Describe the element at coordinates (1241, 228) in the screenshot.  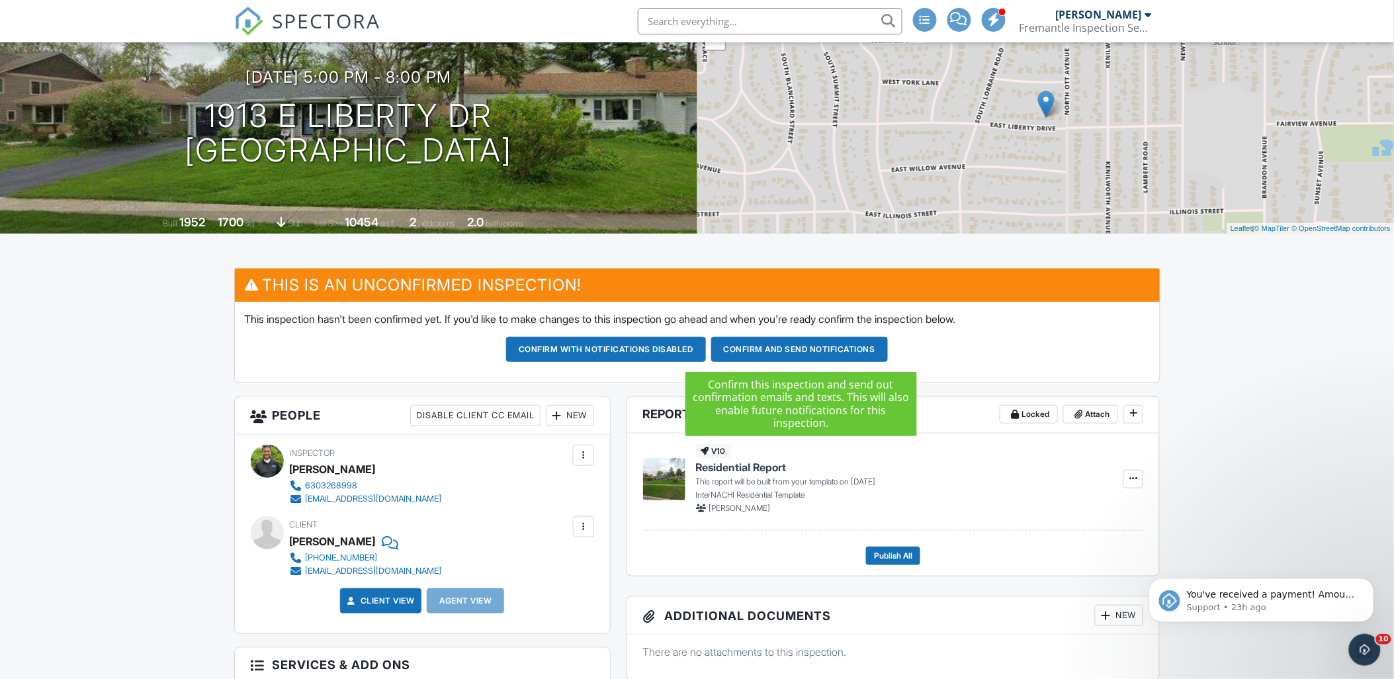
I see `a: Leaflet` at that location.